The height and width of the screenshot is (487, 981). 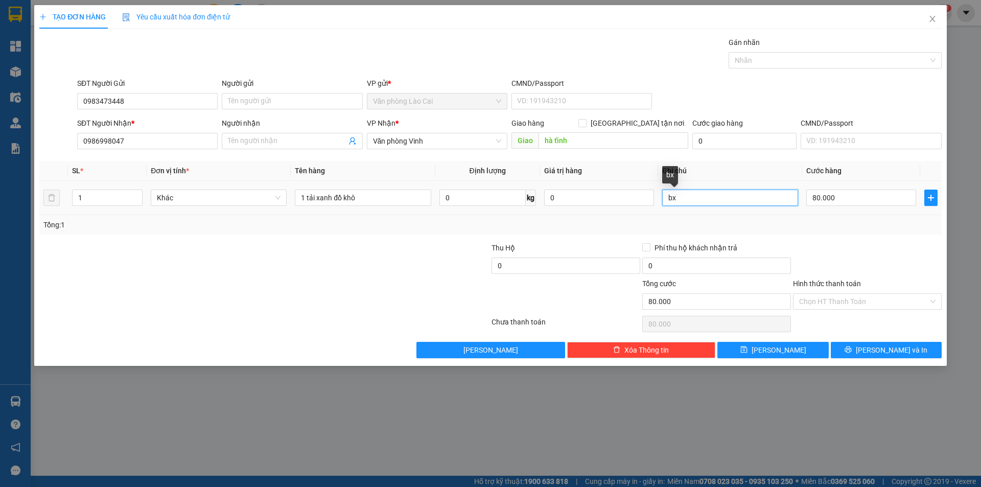 I want to click on span: VP Nhận, so click(x=381, y=123).